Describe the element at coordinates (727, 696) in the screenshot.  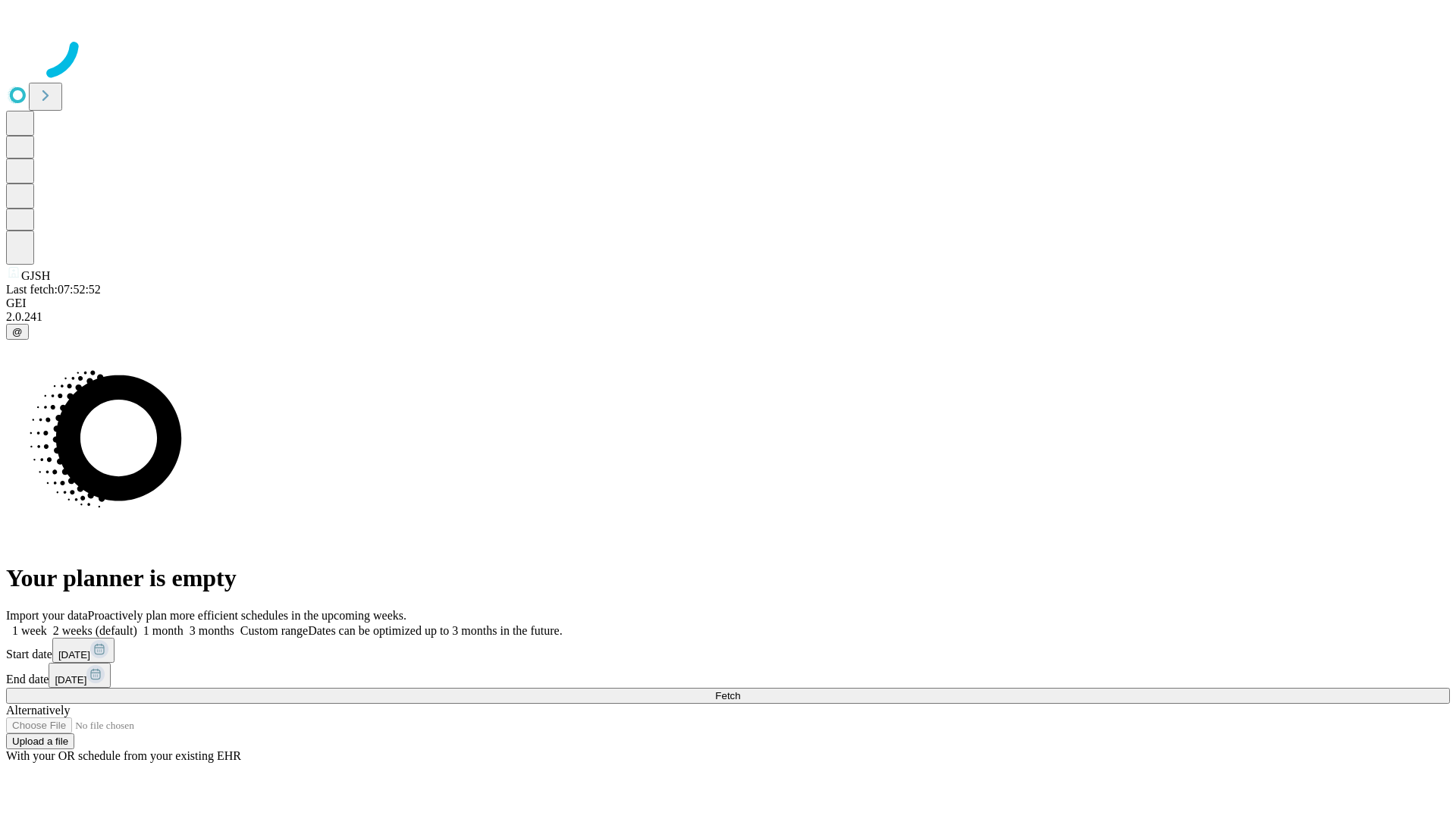
I see `span: Fetch` at that location.